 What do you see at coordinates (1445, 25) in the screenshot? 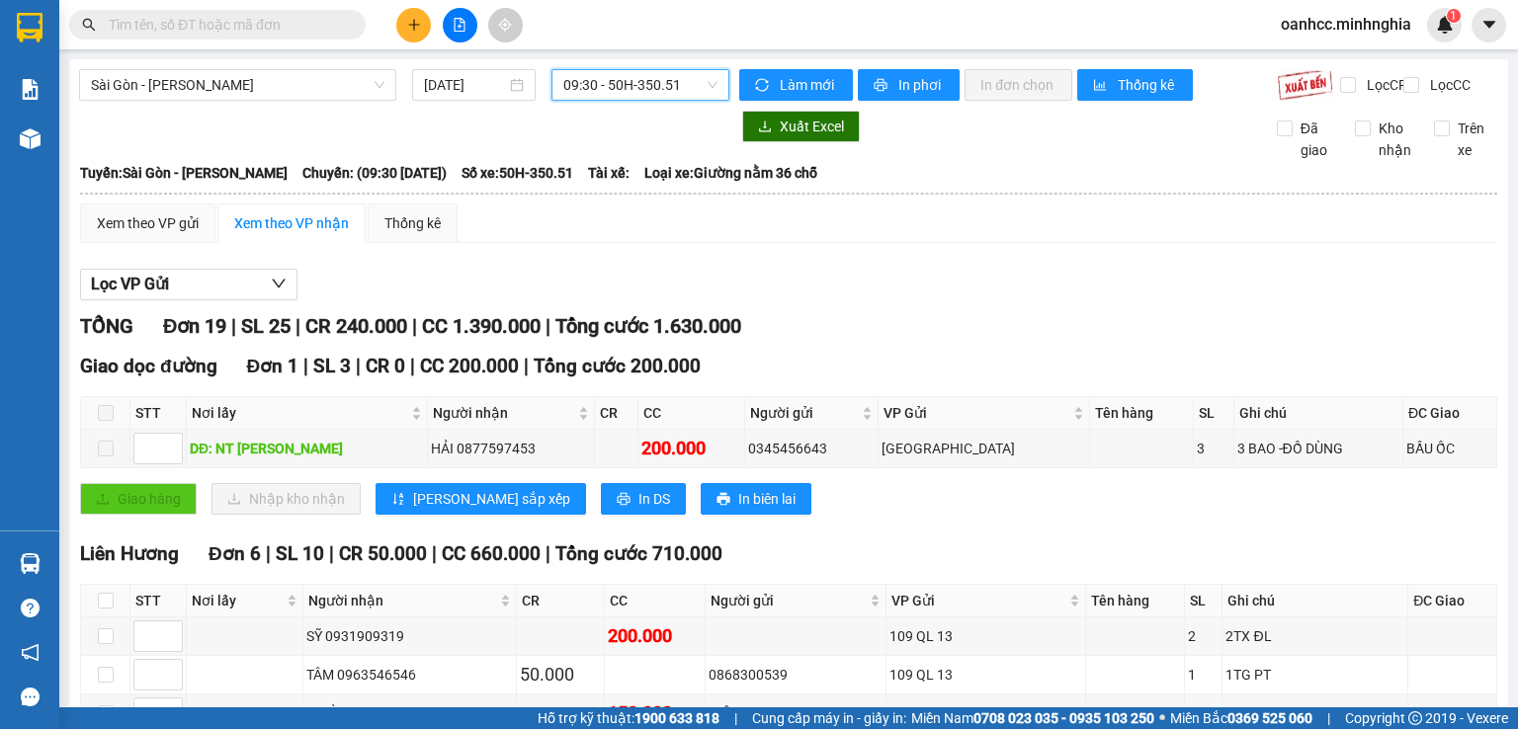
I see `img: icon-new-feature` at bounding box center [1445, 25].